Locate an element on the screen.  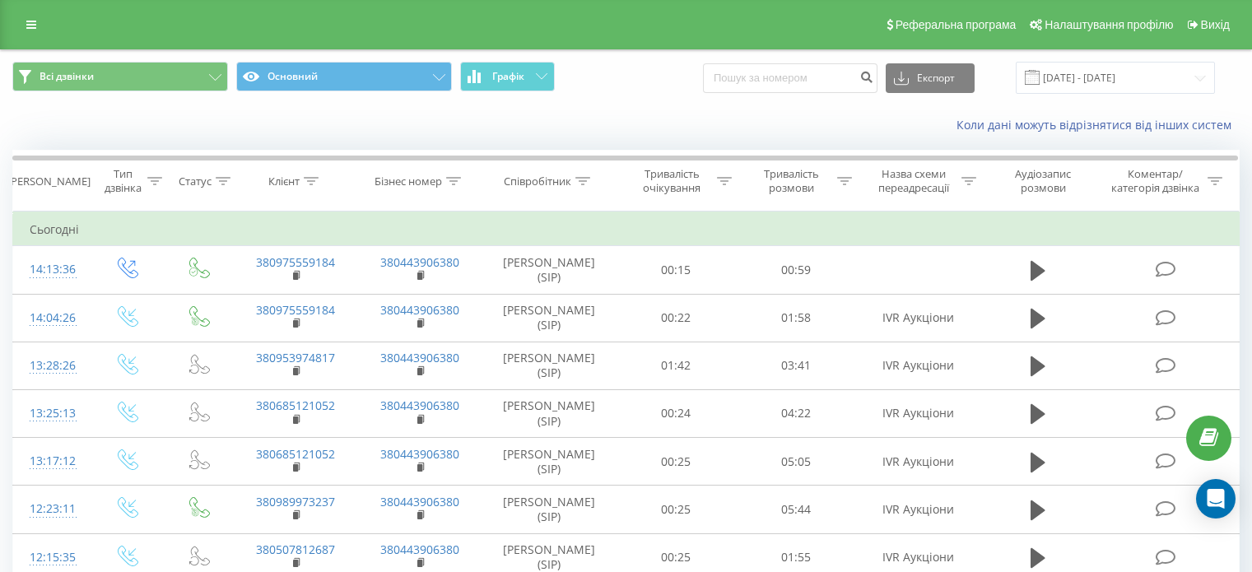
td: 05:44 is located at coordinates (795, 510).